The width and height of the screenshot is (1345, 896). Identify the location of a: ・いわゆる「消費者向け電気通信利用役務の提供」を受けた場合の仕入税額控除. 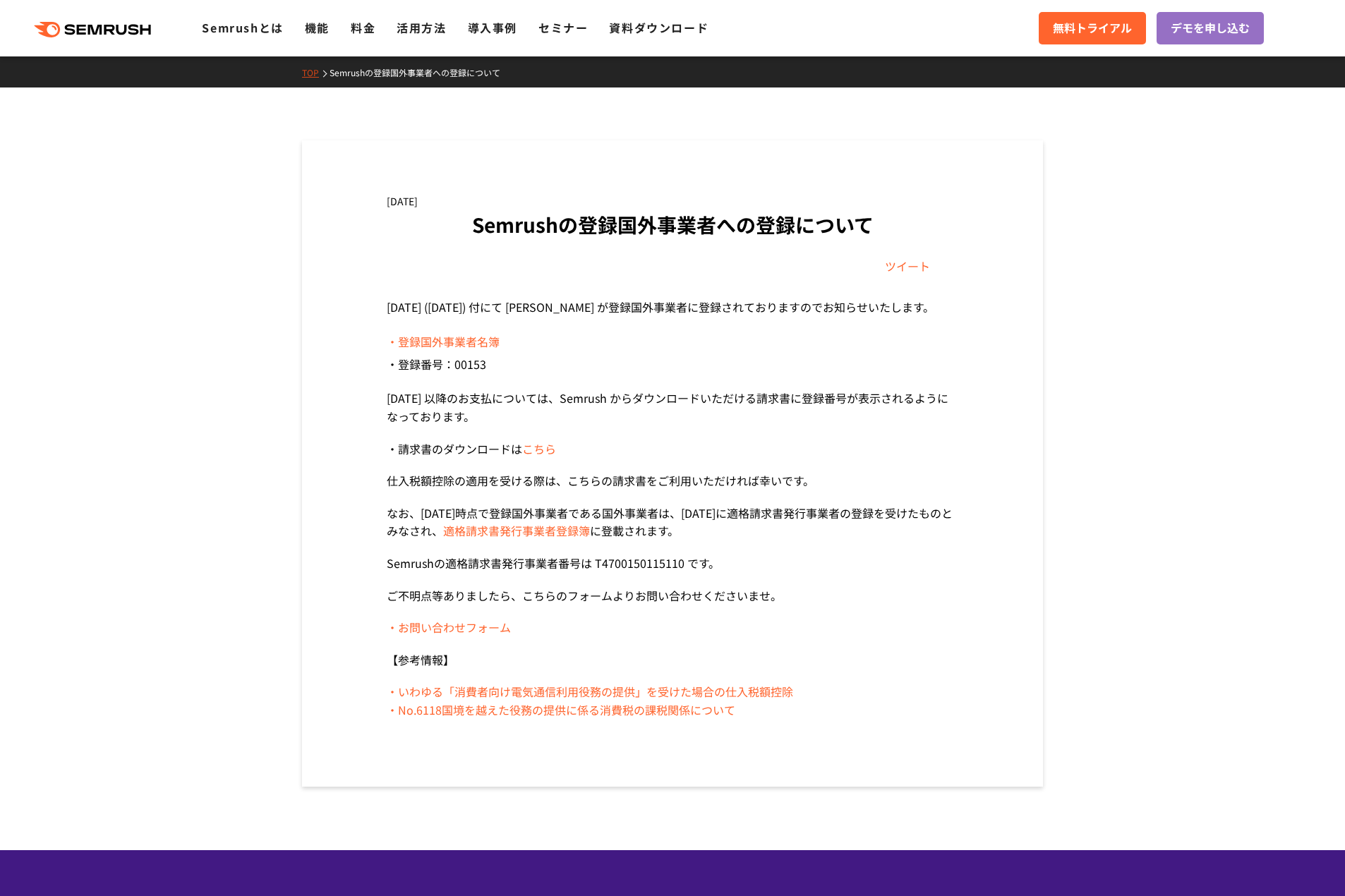
(590, 692).